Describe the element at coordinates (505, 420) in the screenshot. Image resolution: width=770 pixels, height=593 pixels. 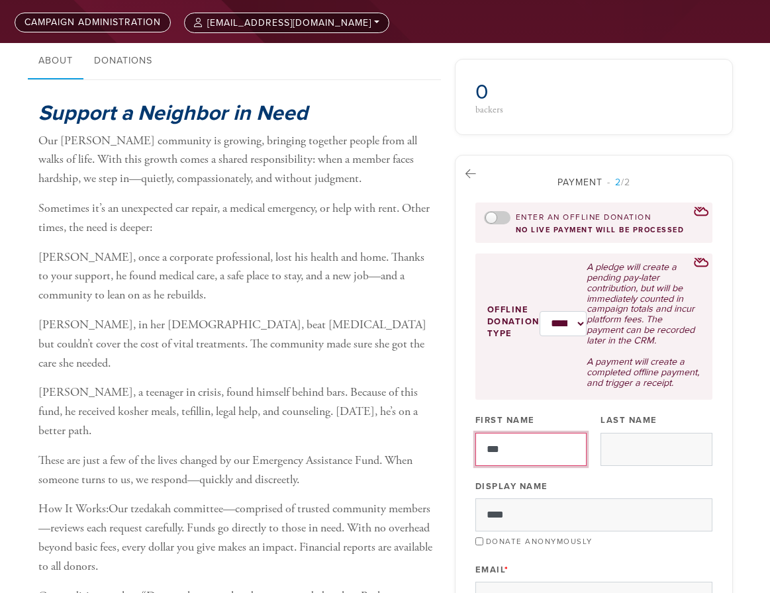
I see `label: First Name` at that location.